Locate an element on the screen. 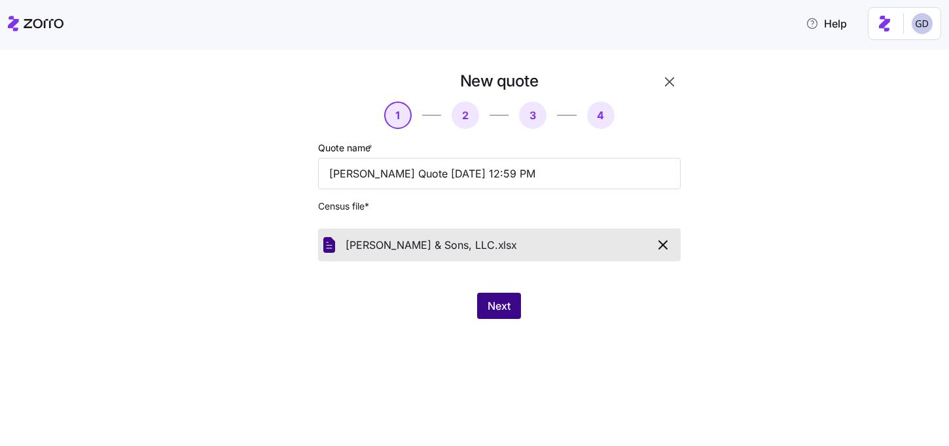  span: Next is located at coordinates (499, 306).